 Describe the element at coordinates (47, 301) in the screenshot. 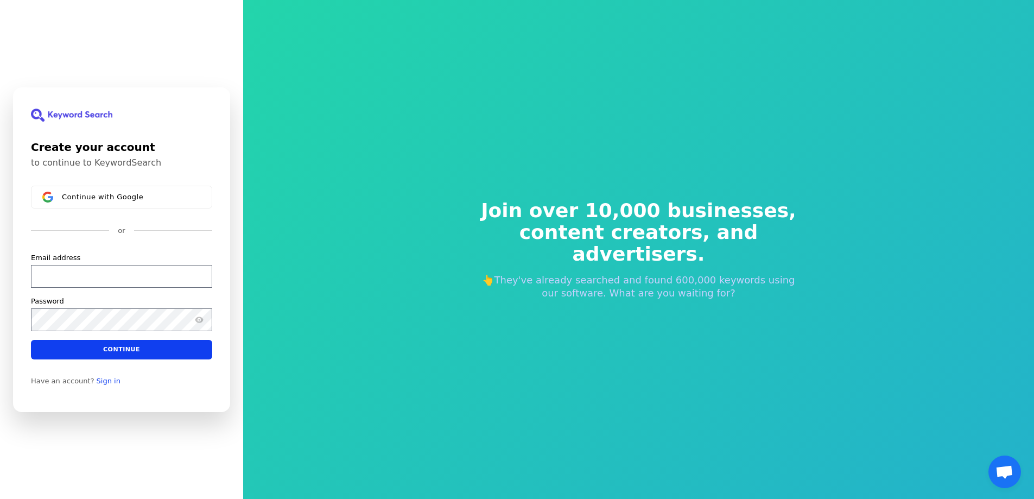

I see `label: Password` at that location.